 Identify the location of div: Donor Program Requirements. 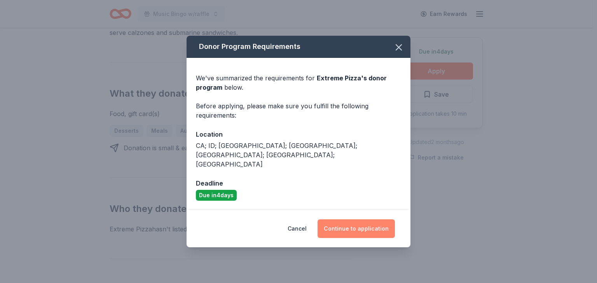
(298, 47).